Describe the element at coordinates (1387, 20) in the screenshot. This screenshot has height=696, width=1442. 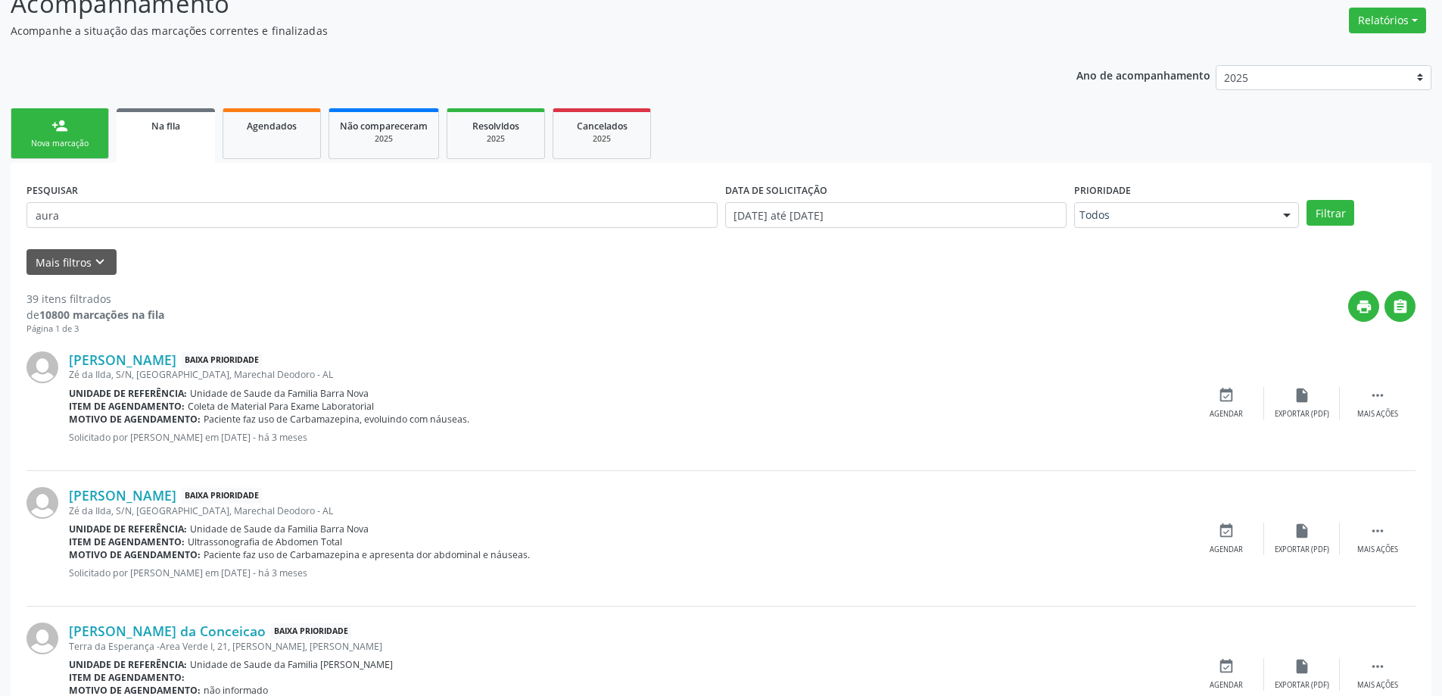
I see `button: Relatórios` at that location.